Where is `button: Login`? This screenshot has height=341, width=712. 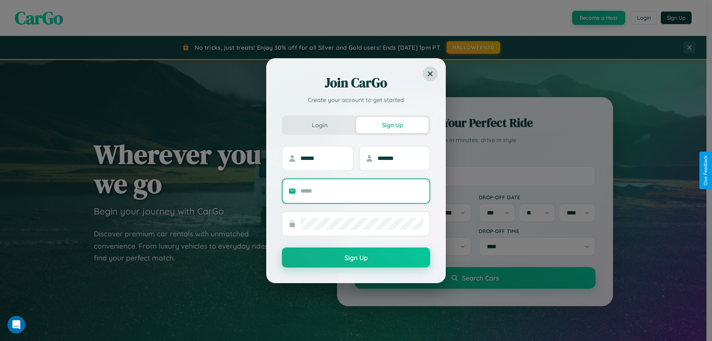 button: Login is located at coordinates (319, 125).